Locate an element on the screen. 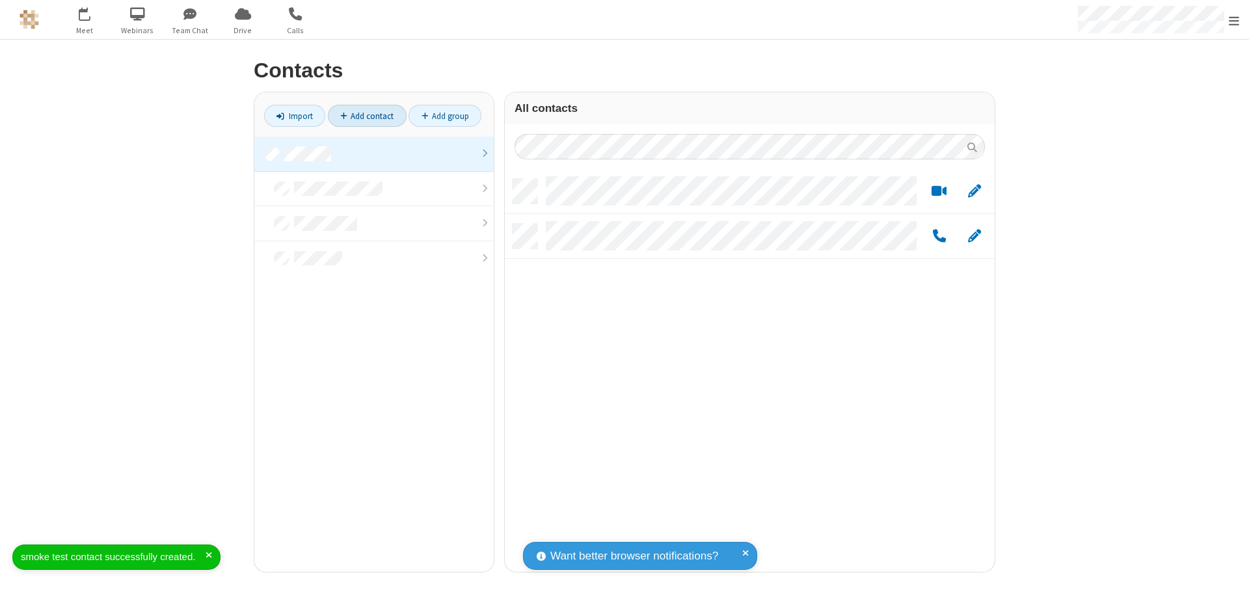 The width and height of the screenshot is (1249, 592). span: Drive is located at coordinates (243, 31).